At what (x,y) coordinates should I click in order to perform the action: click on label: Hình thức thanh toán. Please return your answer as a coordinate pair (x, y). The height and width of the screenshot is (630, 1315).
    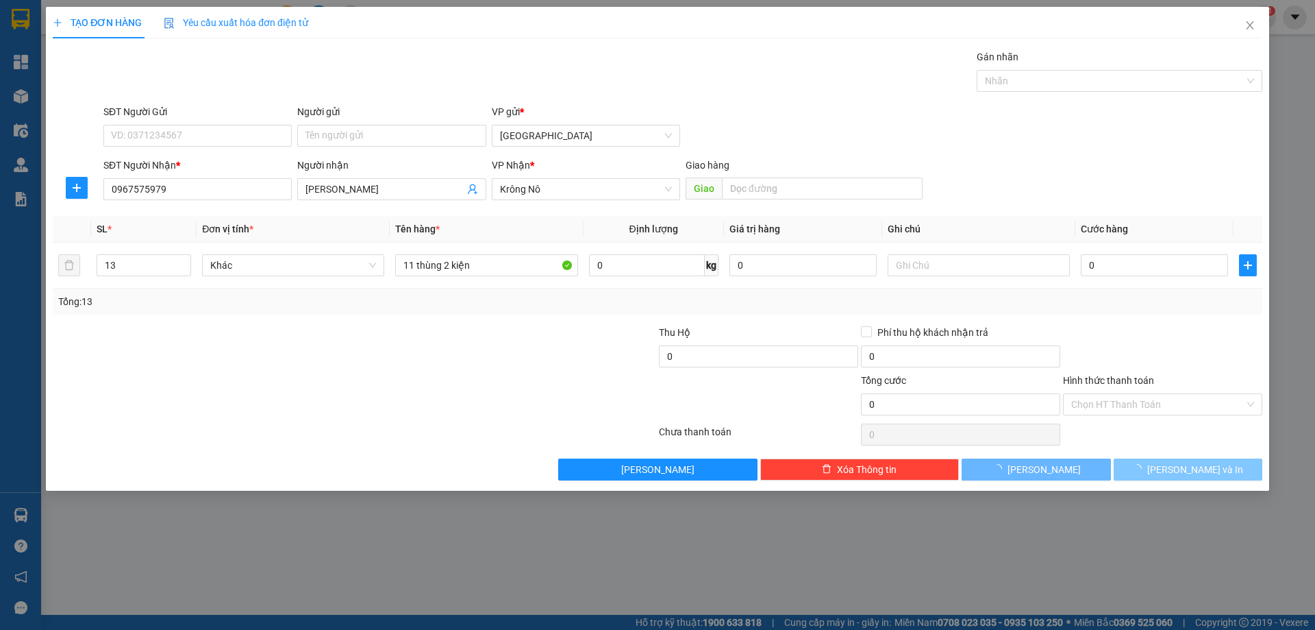
    Looking at the image, I should click on (1108, 380).